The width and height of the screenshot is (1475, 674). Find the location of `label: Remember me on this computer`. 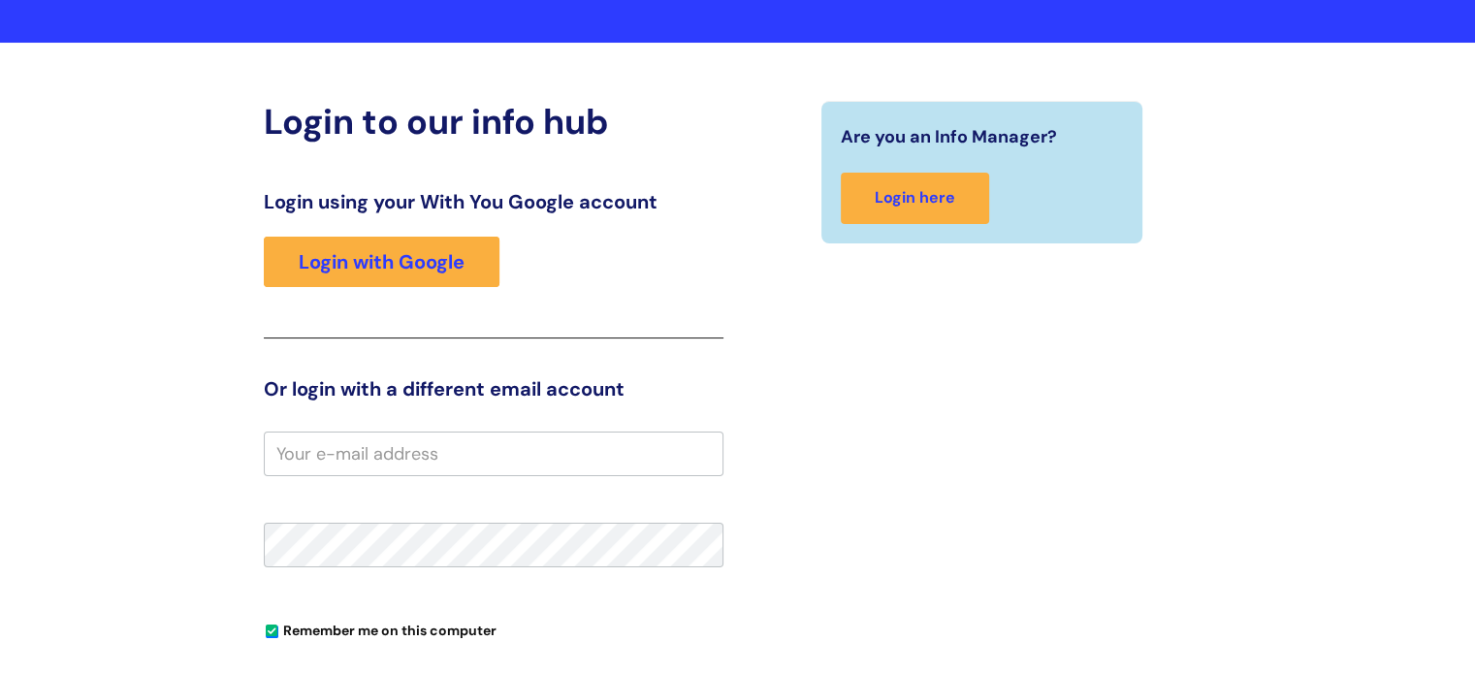

label: Remember me on this computer is located at coordinates (380, 629).